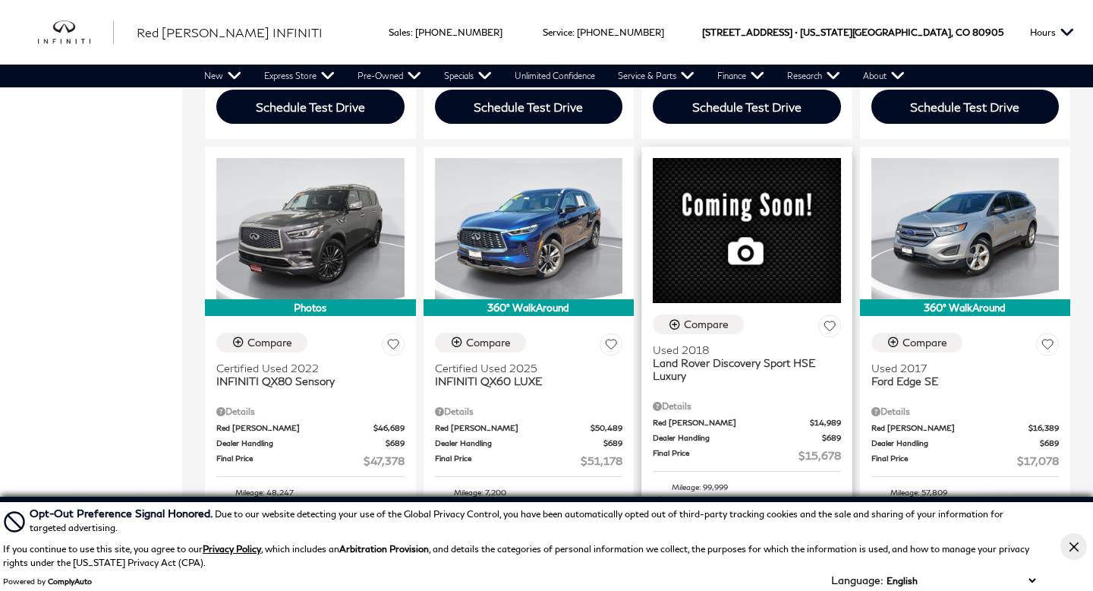 This screenshot has height=591, width=1093. I want to click on span: Interior: Almond/Ebony, so click(756, 502).